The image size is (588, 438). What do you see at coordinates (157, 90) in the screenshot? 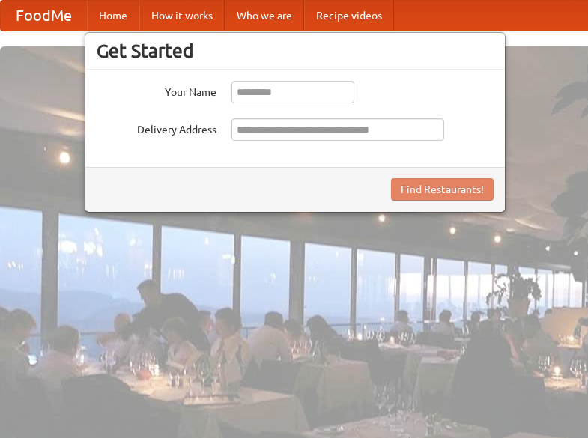
I see `label: Your Name` at bounding box center [157, 90].